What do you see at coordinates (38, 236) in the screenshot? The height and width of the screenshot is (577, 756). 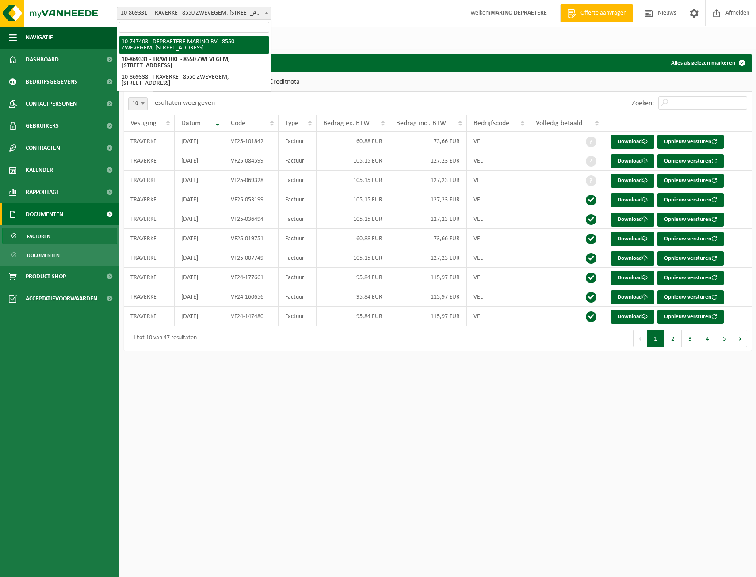 I see `span: Facturen` at bounding box center [38, 236].